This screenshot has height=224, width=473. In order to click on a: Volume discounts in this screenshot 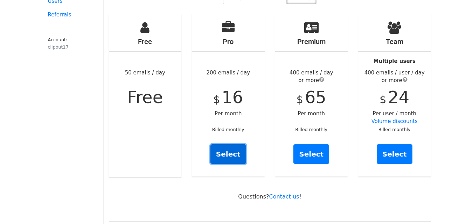, I will do `click(395, 122)`.